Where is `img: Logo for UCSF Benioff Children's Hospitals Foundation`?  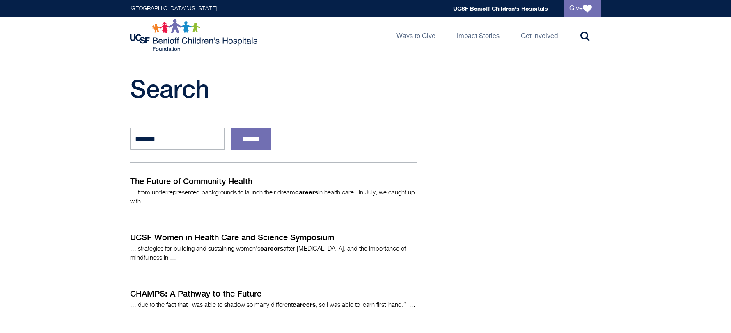 img: Logo for UCSF Benioff Children's Hospitals Foundation is located at coordinates (194, 35).